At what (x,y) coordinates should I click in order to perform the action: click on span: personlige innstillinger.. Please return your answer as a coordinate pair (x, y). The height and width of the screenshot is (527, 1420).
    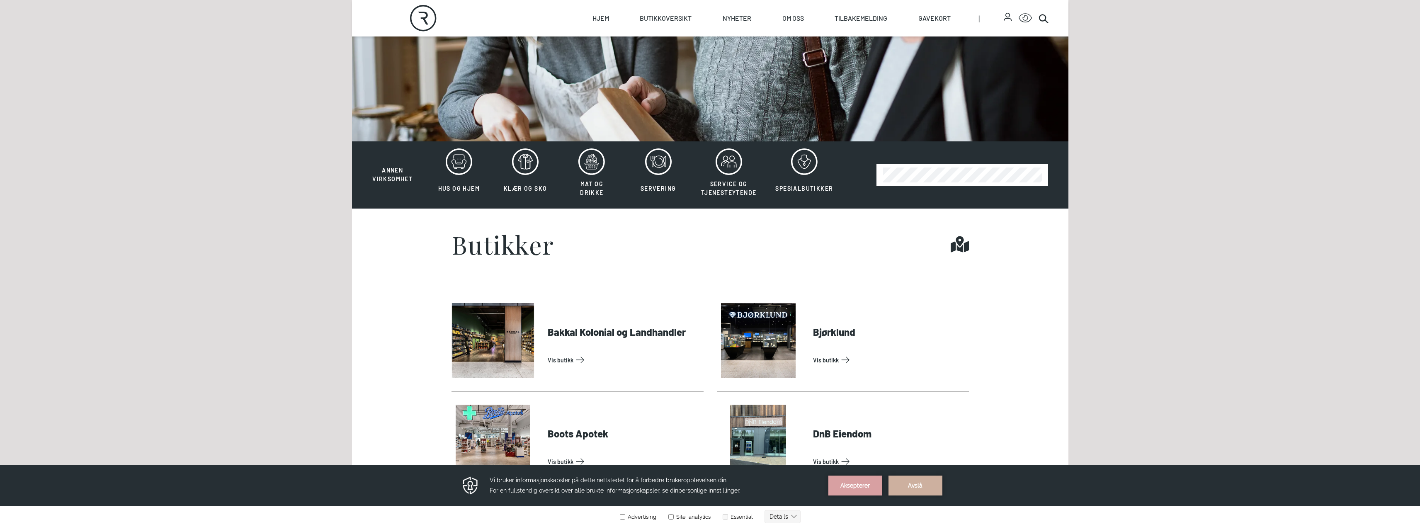
    Looking at the image, I should click on (709, 26).